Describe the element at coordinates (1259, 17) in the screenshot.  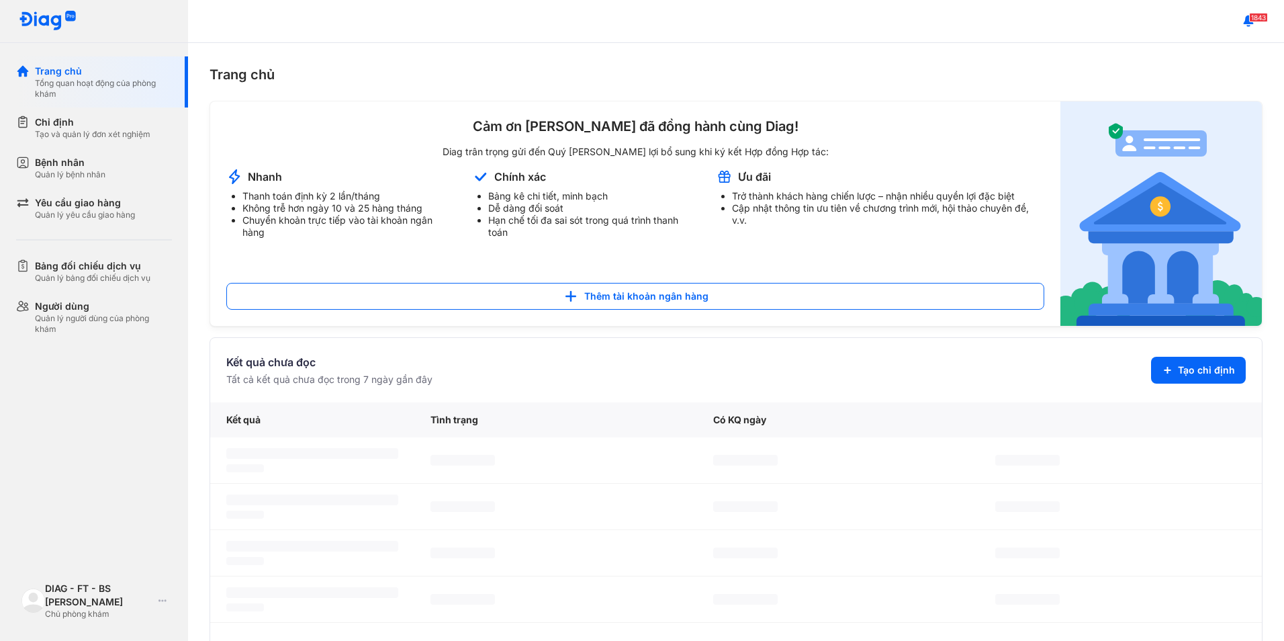
I see `span: 1843` at that location.